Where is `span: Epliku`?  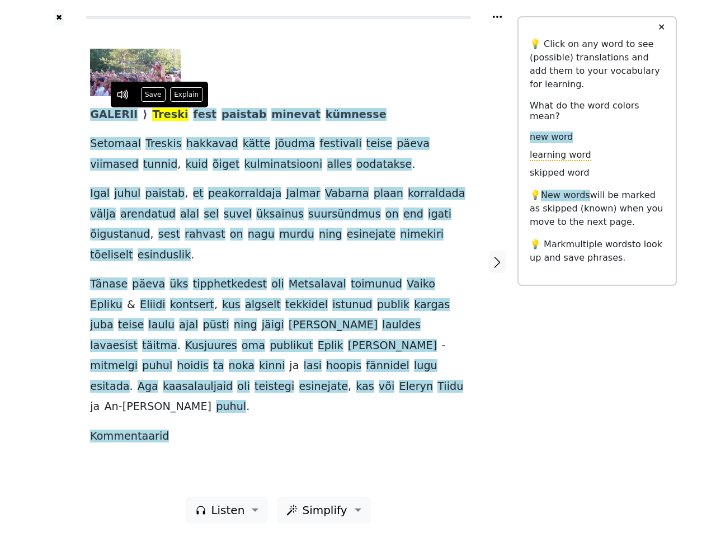
span: Epliku is located at coordinates (106, 305).